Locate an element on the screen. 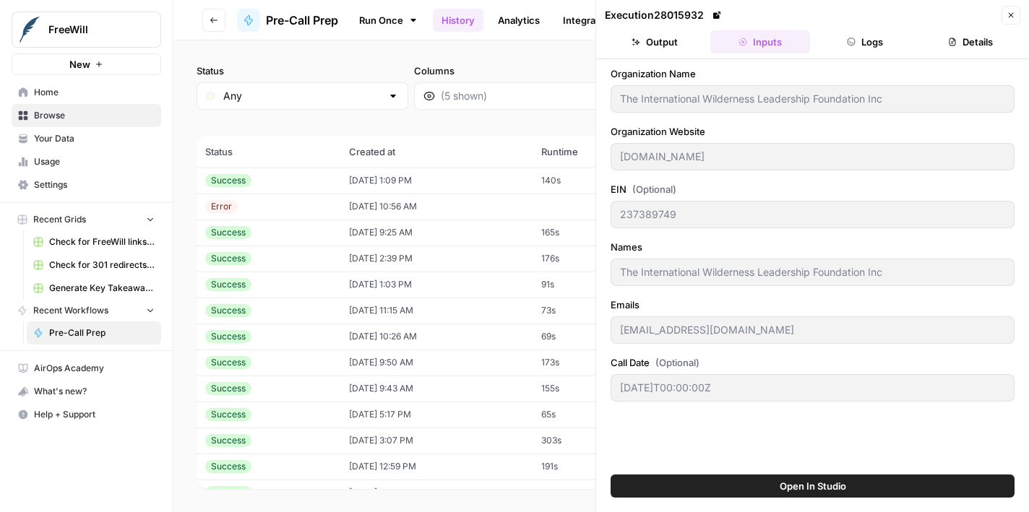  label: Organization Name is located at coordinates (812, 74).